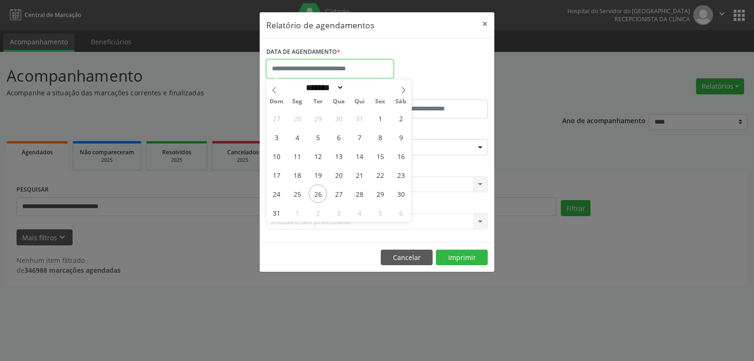 The image size is (754, 361). Describe the element at coordinates (339, 212) in the screenshot. I see `span: Setembro 3, 2025` at that location.